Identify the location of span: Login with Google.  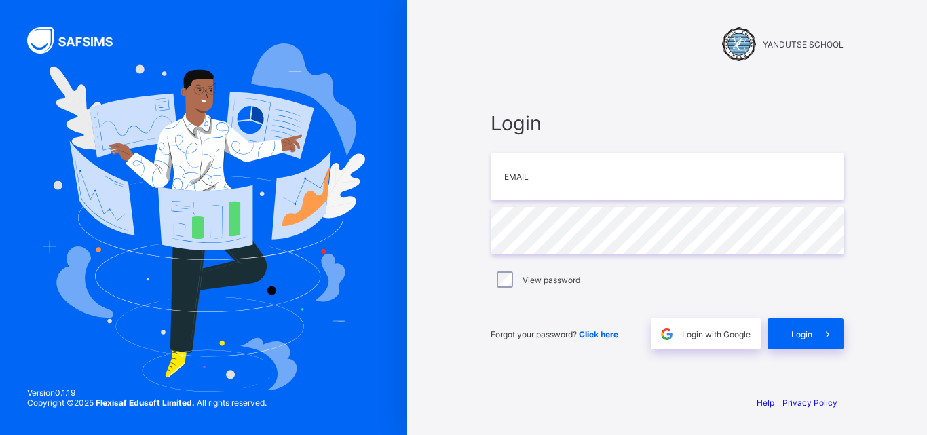
(716, 334).